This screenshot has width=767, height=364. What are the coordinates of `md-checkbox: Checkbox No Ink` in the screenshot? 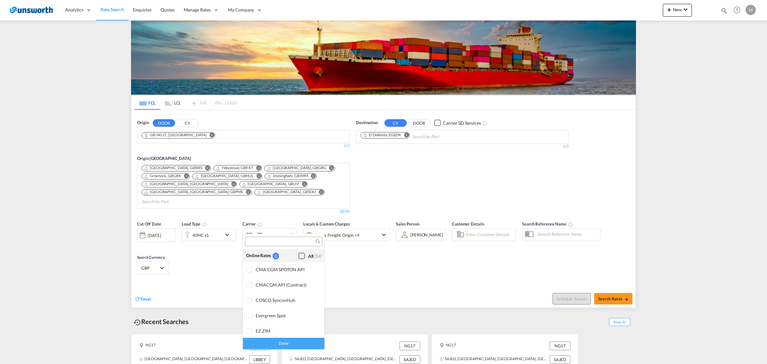 It's located at (310, 255).